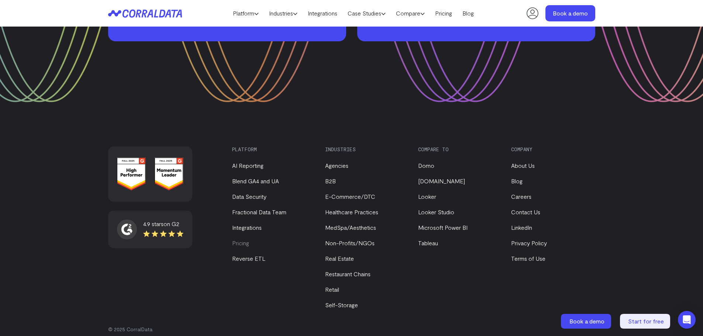 This screenshot has width=703, height=336. Describe the element at coordinates (249, 258) in the screenshot. I see `a: Reverse ETL` at that location.